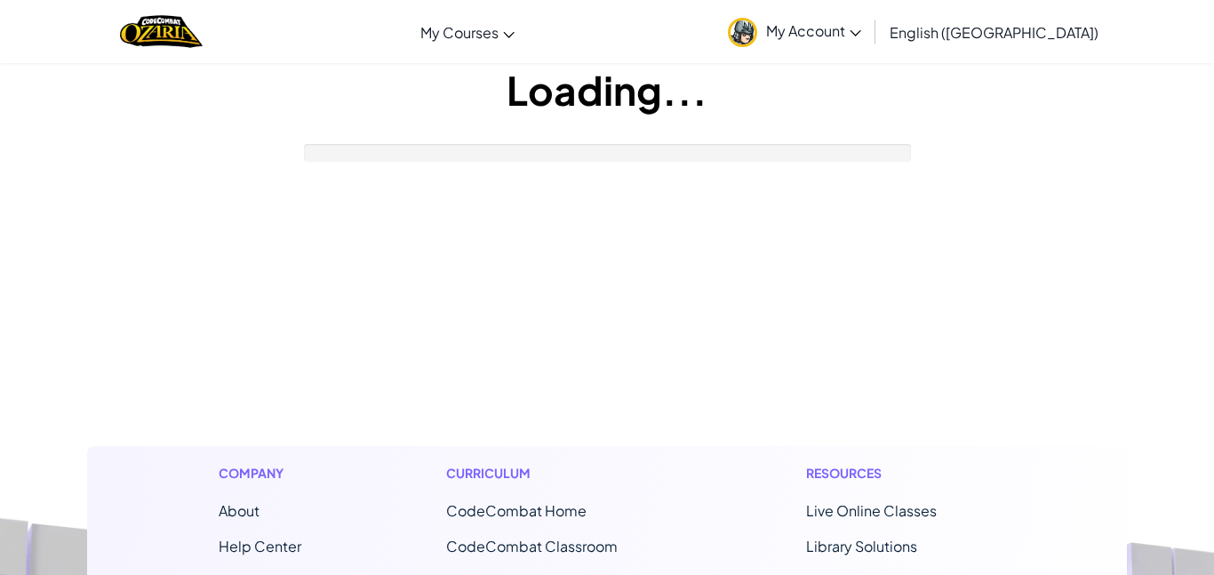  What do you see at coordinates (871, 510) in the screenshot?
I see `a: Live Online Classes` at bounding box center [871, 510].